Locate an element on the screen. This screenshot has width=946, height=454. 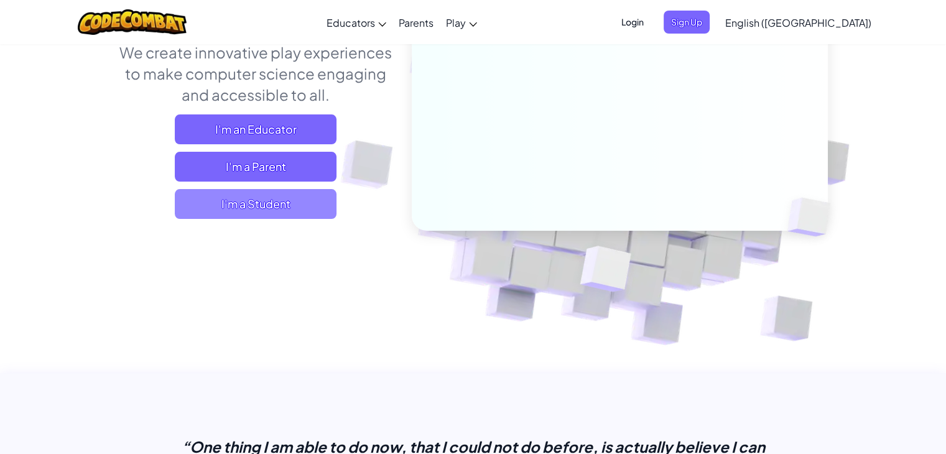
button: Sign Up is located at coordinates (687, 22).